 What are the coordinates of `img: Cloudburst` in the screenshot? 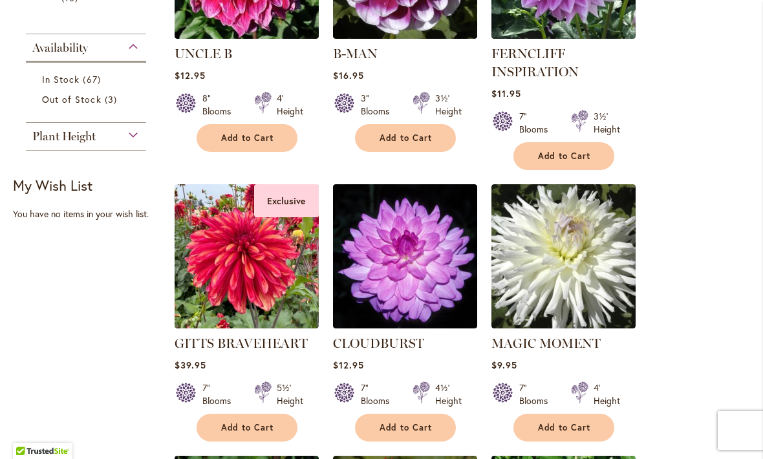 It's located at (405, 256).